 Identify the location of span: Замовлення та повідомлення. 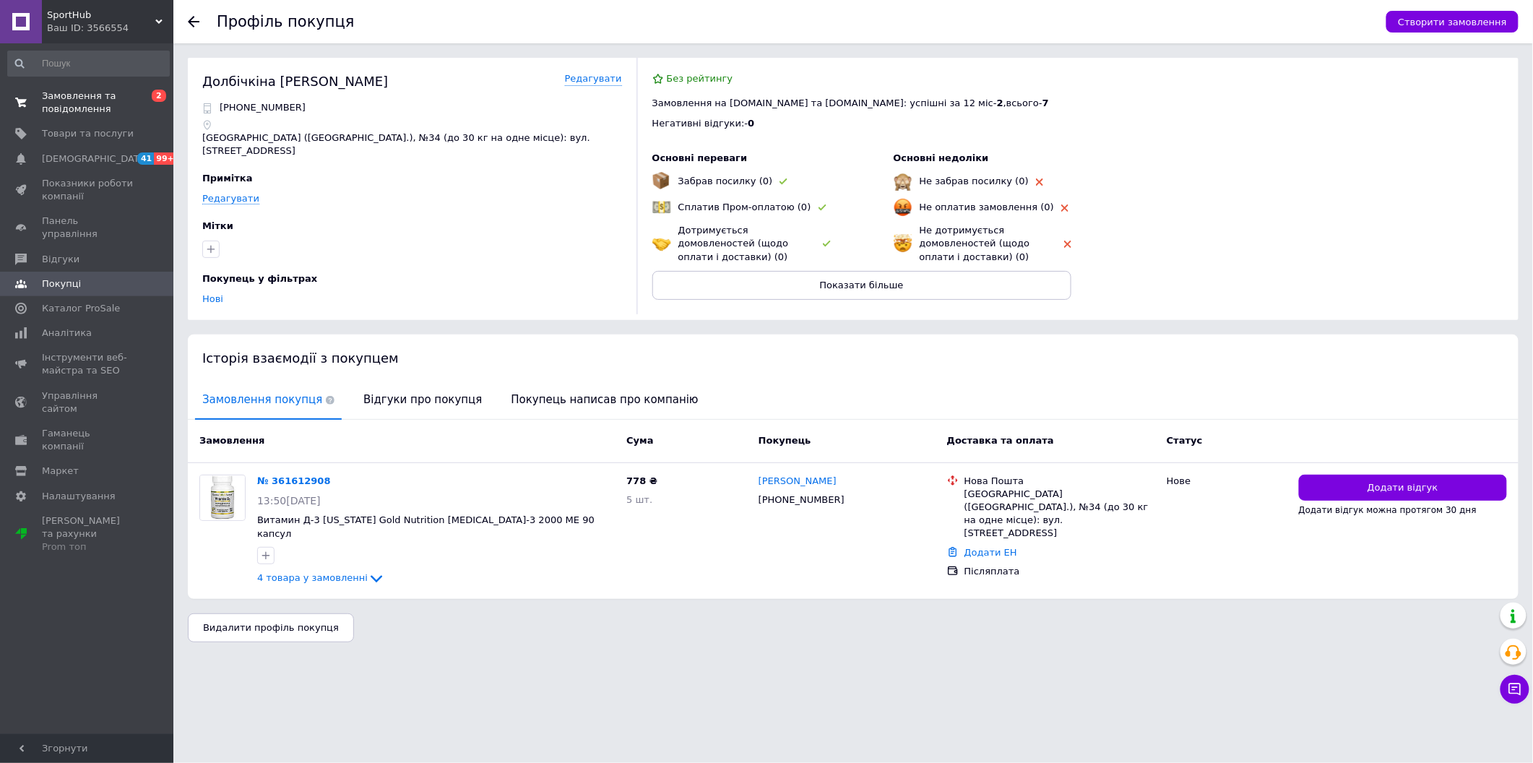
(87, 103).